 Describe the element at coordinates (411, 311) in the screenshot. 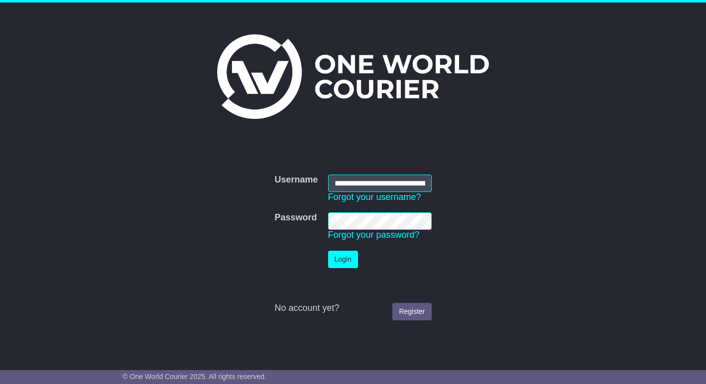

I see `a: Register` at that location.